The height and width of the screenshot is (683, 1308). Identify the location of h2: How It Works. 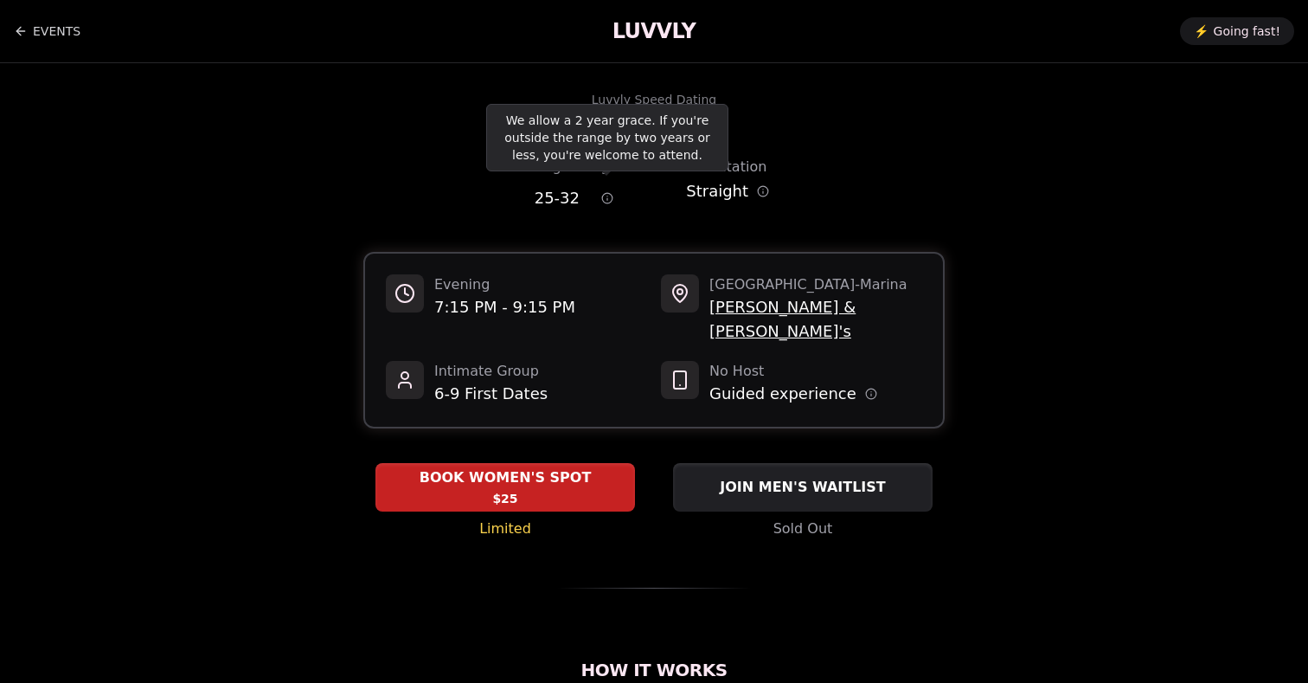
(654, 670).